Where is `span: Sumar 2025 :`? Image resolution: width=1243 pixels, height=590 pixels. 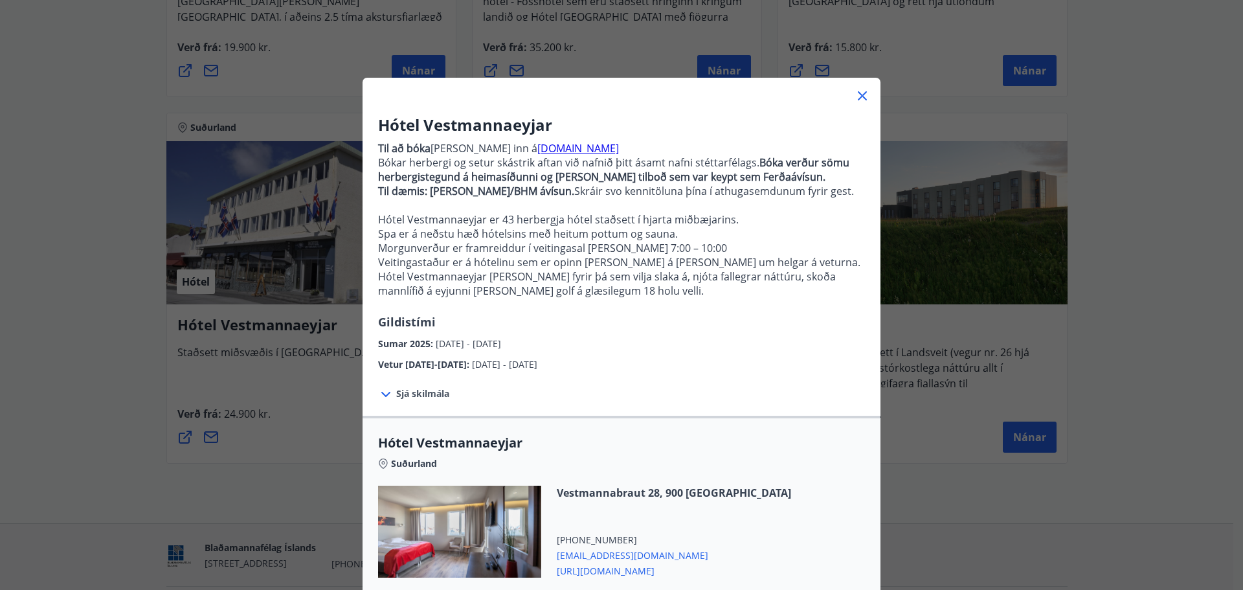
span: Sumar 2025 : is located at coordinates (406, 343).